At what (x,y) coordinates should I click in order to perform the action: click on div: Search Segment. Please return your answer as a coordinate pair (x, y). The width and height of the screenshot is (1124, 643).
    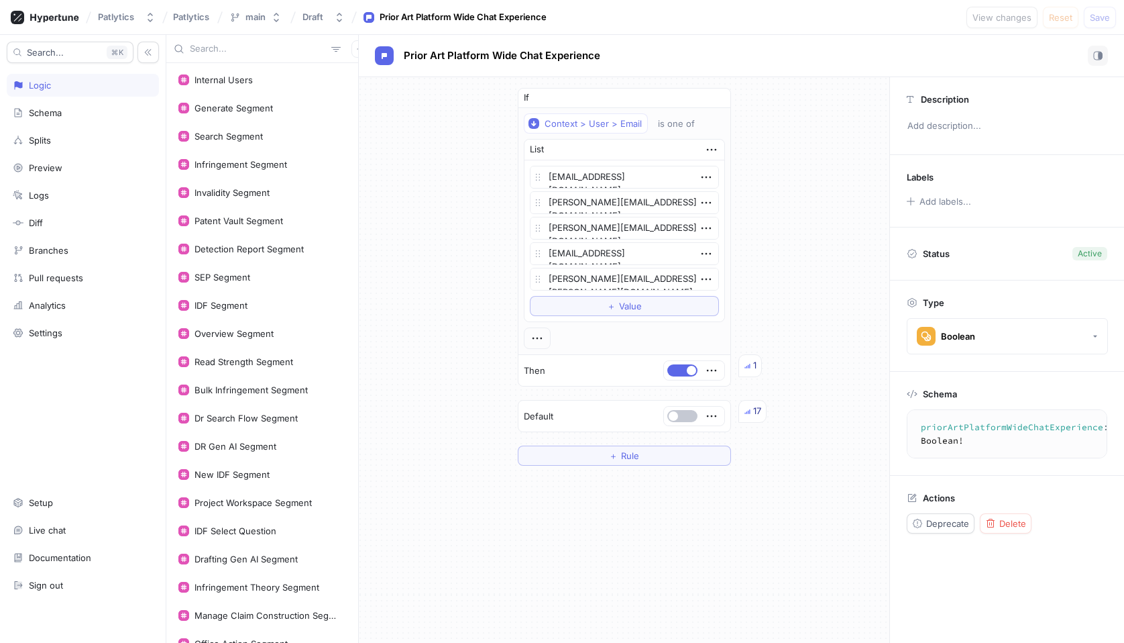
    Looking at the image, I should click on (229, 136).